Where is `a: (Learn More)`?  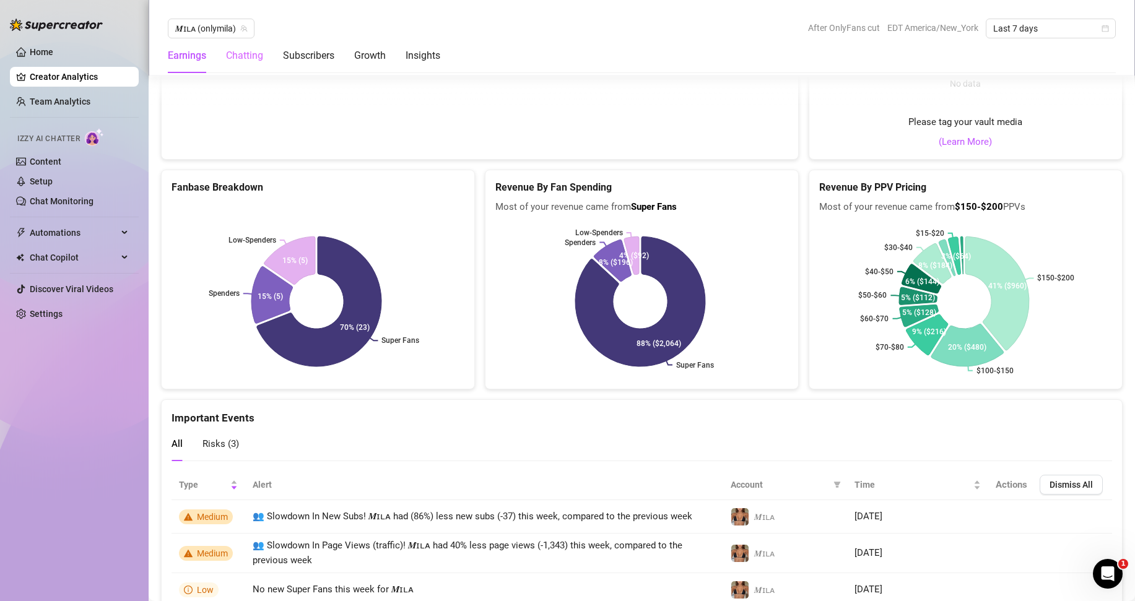
a: (Learn More) is located at coordinates (966, 142).